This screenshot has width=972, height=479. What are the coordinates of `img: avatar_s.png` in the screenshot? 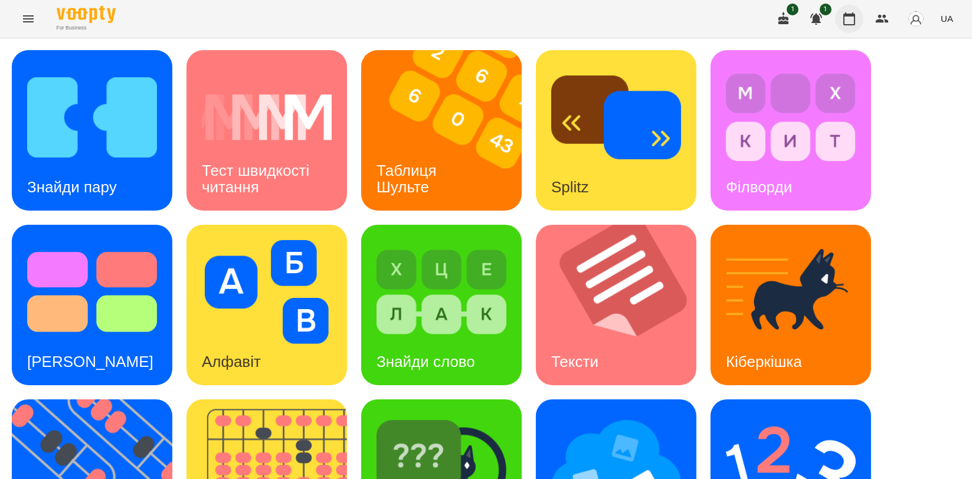 It's located at (916, 19).